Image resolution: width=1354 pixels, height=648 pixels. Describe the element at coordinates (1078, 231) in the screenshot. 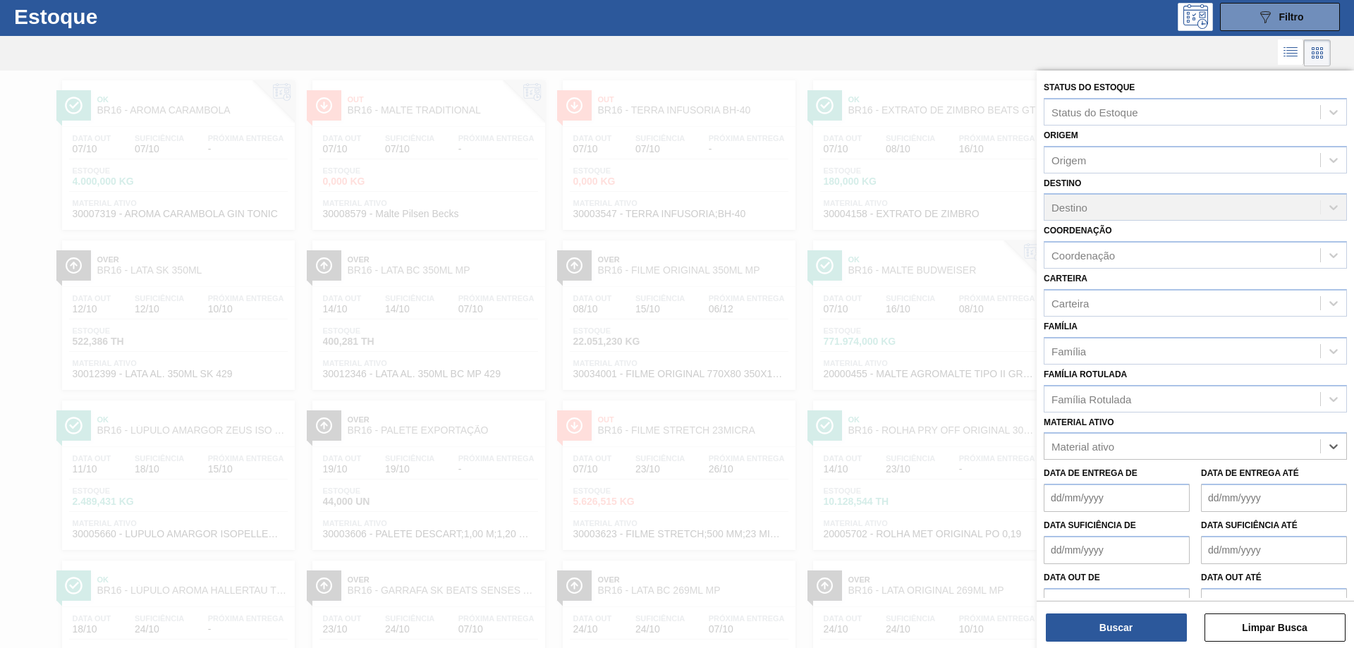

I see `label: Coordenação` at that location.